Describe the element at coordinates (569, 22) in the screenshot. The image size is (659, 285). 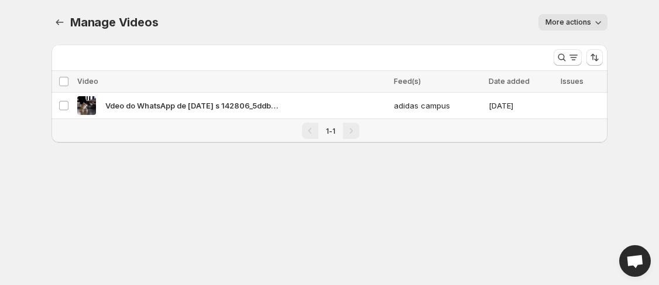
I see `span: More actions` at that location.